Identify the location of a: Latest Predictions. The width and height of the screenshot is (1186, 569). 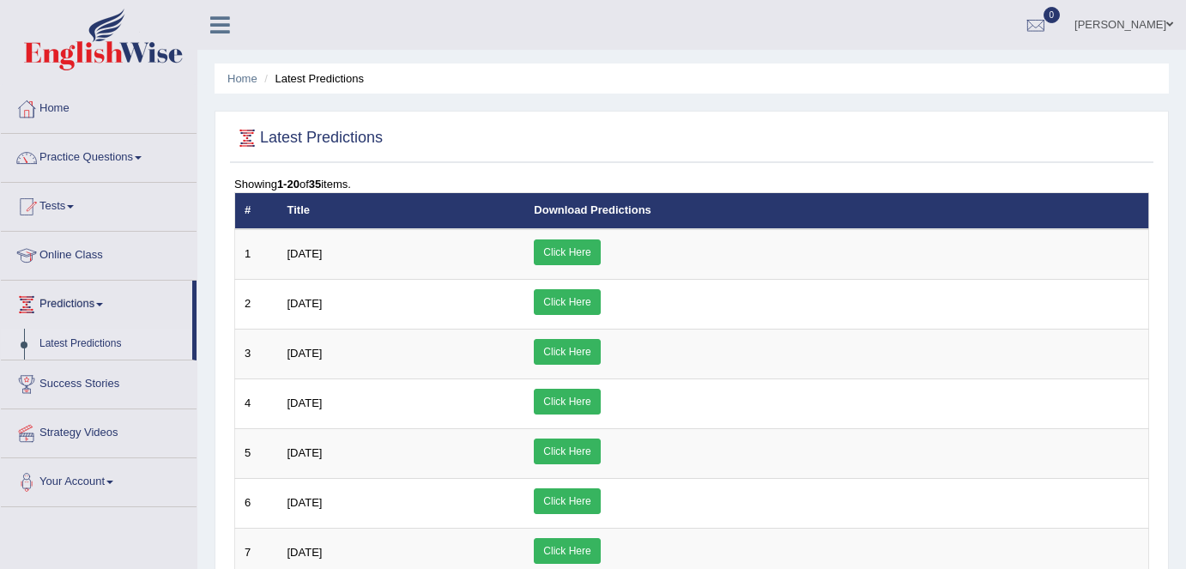
(112, 344).